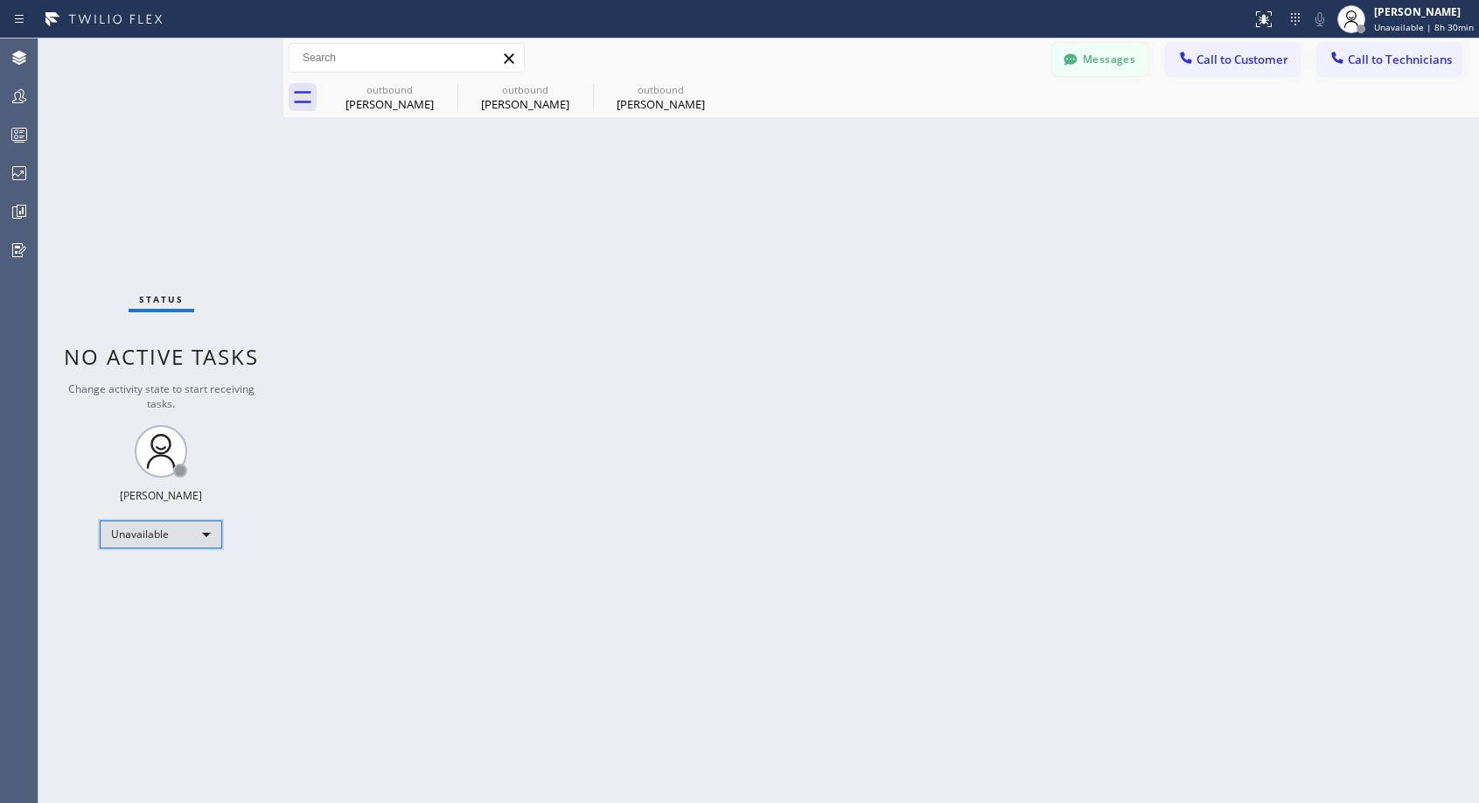 Image resolution: width=1479 pixels, height=803 pixels. Describe the element at coordinates (1320, 19) in the screenshot. I see `button: Mute` at that location.